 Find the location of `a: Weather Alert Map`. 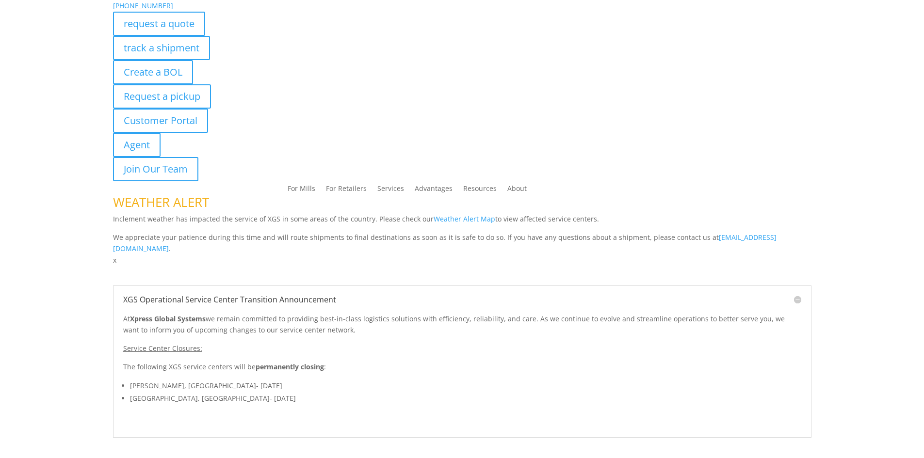

a: Weather Alert Map is located at coordinates (464, 219).